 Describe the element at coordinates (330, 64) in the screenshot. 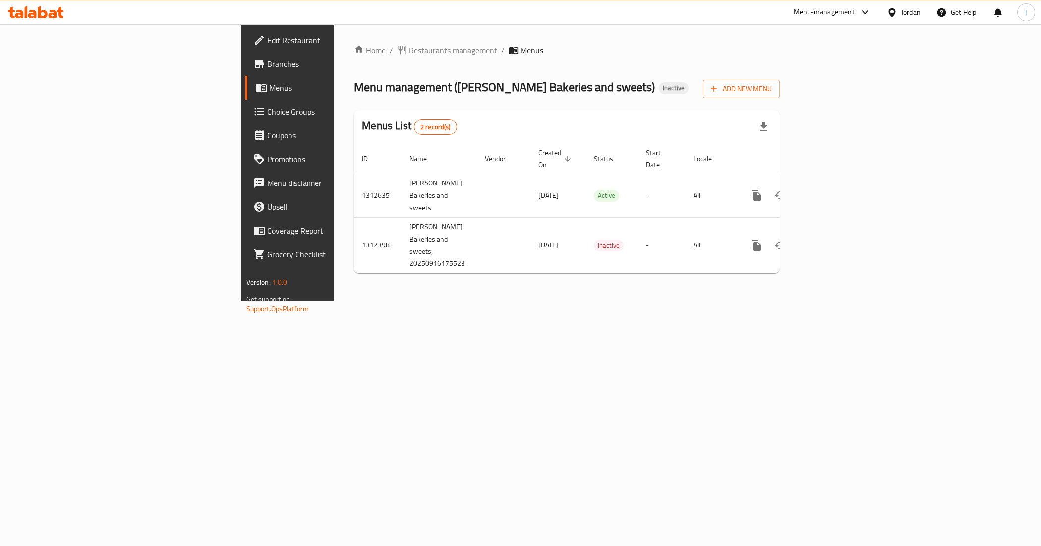

I see `a: Branches` at that location.